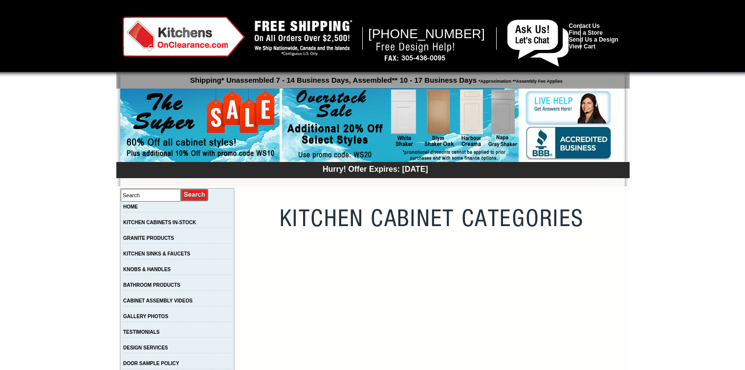  Describe the element at coordinates (156, 253) in the screenshot. I see `a: KITCHEN SINKS & FAUCETS` at that location.